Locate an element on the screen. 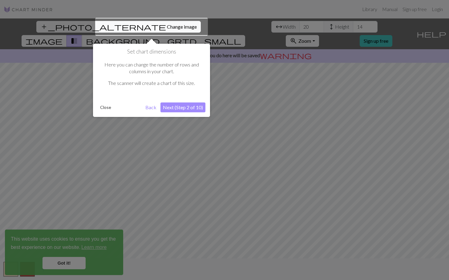  p: The scanner will create a chart of this size. is located at coordinates (152, 83).